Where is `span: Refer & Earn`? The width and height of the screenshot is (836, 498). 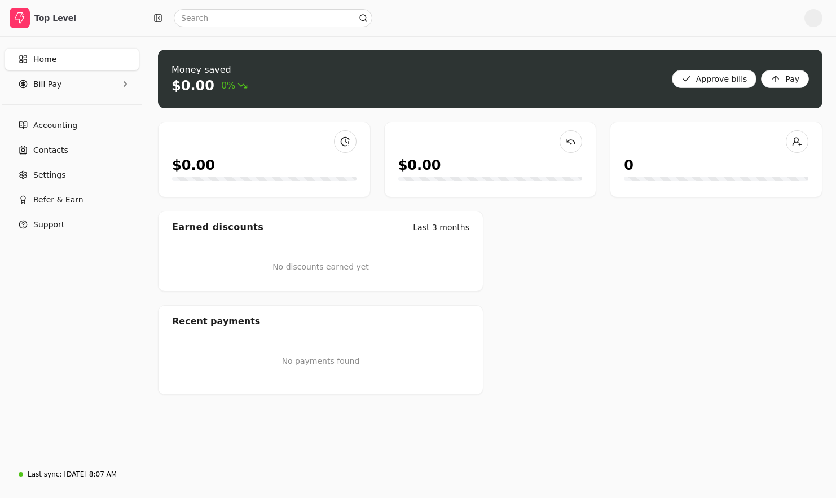
span: Refer & Earn is located at coordinates (58, 200).